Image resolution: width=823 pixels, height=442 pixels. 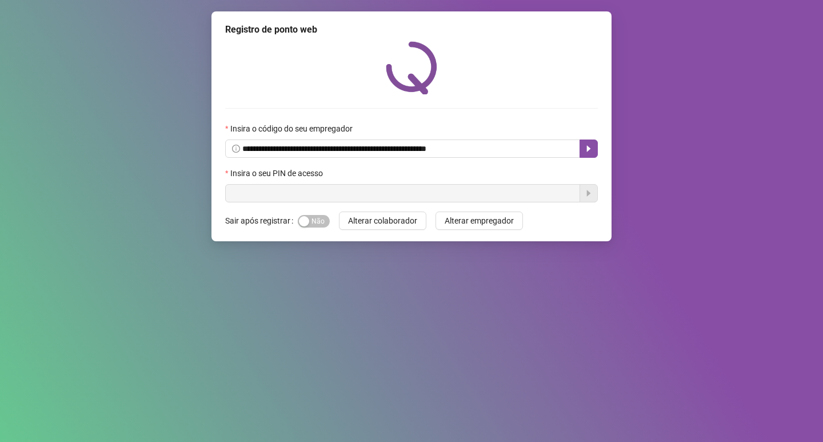 What do you see at coordinates (411, 67) in the screenshot?
I see `img: QRPoint` at bounding box center [411, 67].